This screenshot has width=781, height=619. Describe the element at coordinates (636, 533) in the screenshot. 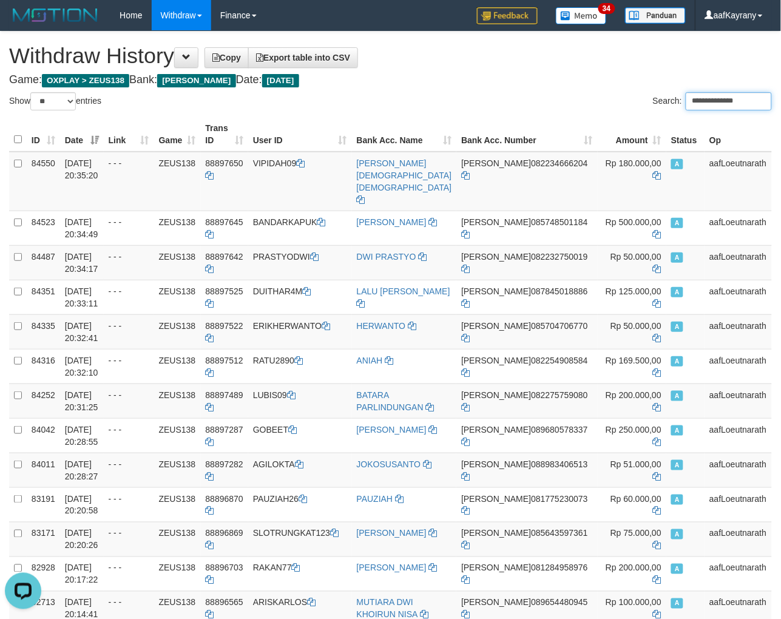

I see `span: Rp 75.000,00` at that location.